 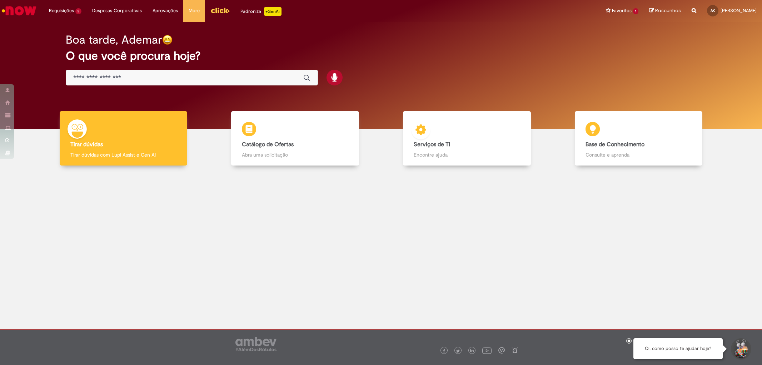 What do you see at coordinates (458, 351) in the screenshot?
I see `img: logo_footer_twitter.png` at bounding box center [458, 351].